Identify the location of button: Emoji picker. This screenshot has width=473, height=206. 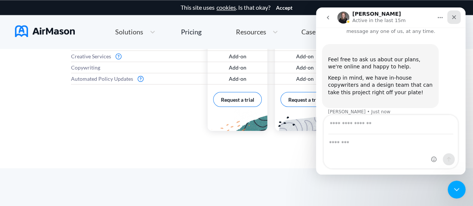
(118, 152).